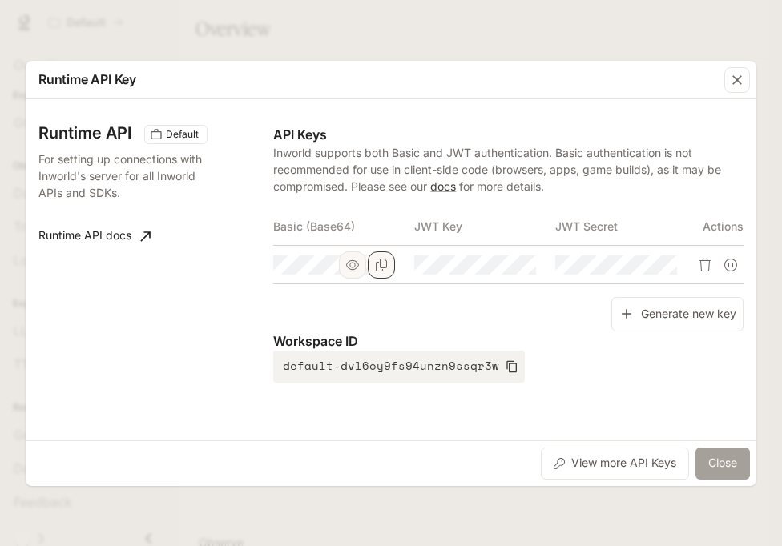  What do you see at coordinates (95, 236) in the screenshot?
I see `a: Runtime API docs` at bounding box center [95, 236].